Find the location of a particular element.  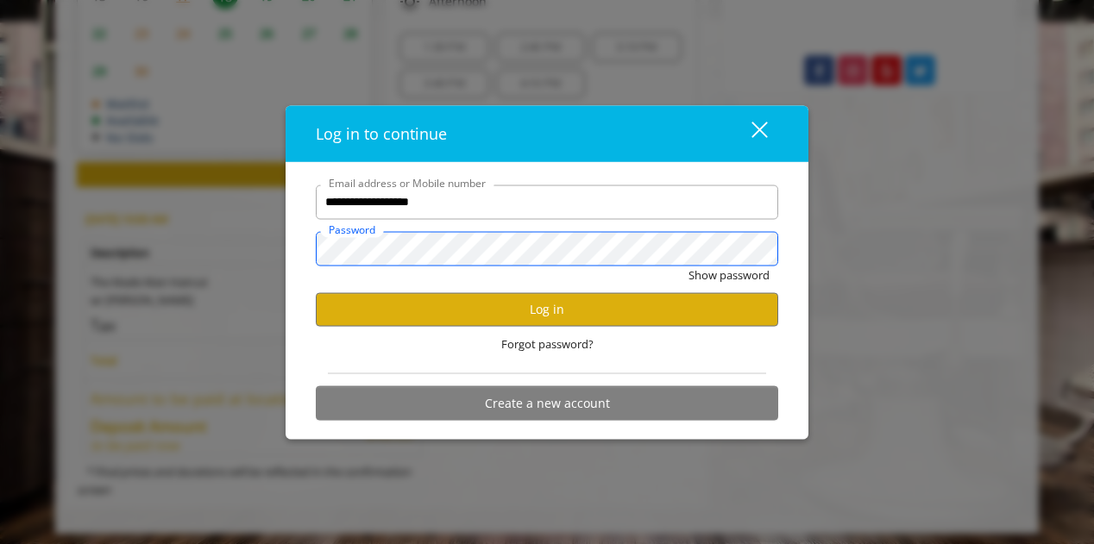

span: Log in to continue is located at coordinates (381, 133).